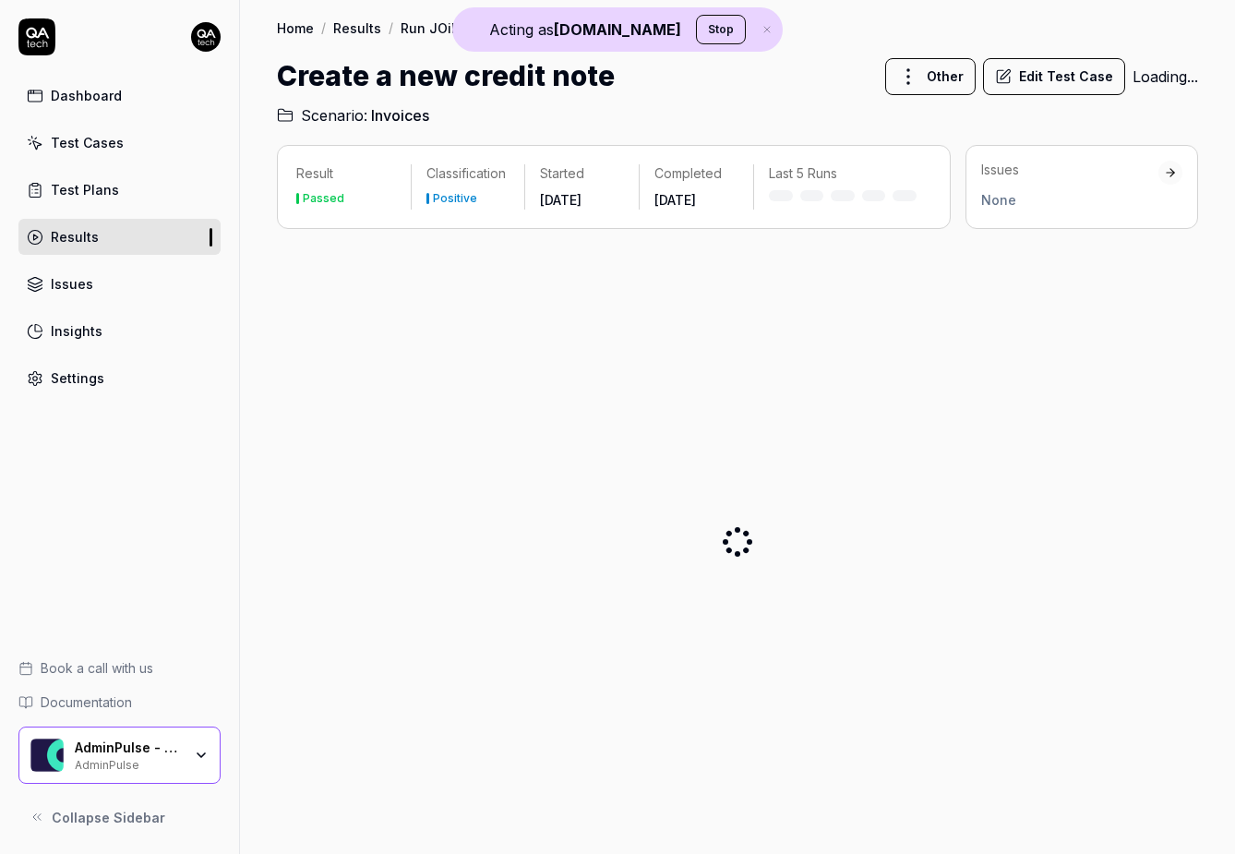  Describe the element at coordinates (843, 174) in the screenshot. I see `p: Last 5 Runs` at that location.